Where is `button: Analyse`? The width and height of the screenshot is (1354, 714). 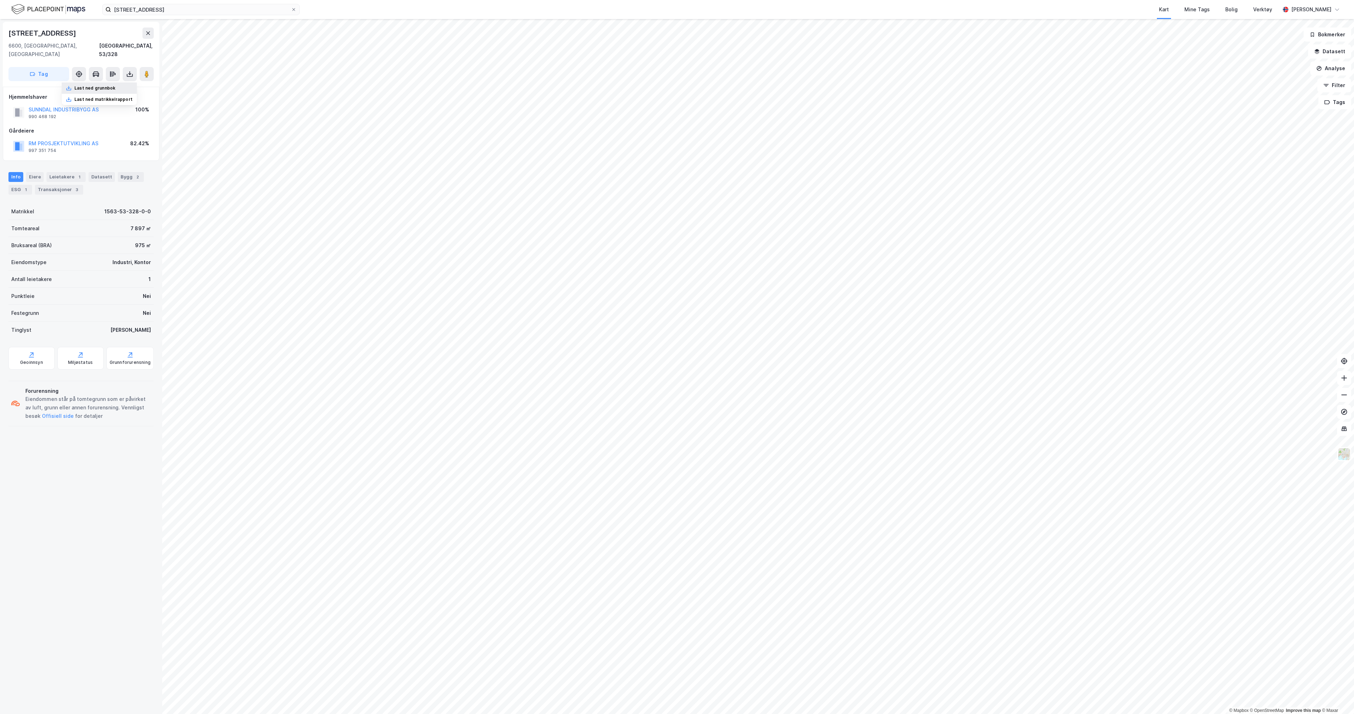
button: Analyse is located at coordinates (1330, 68).